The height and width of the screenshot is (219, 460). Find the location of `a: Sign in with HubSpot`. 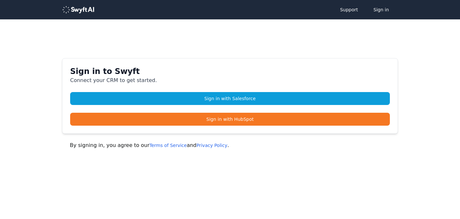

a: Sign in with HubSpot is located at coordinates (230, 119).